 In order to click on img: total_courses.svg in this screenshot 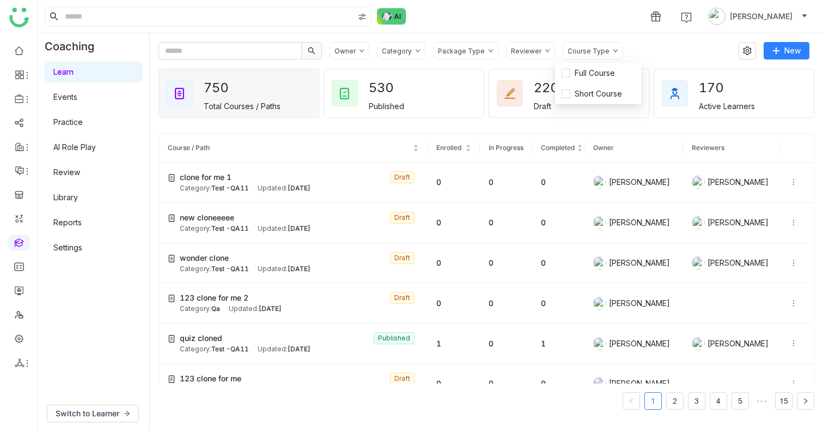, I will do `click(180, 93)`.